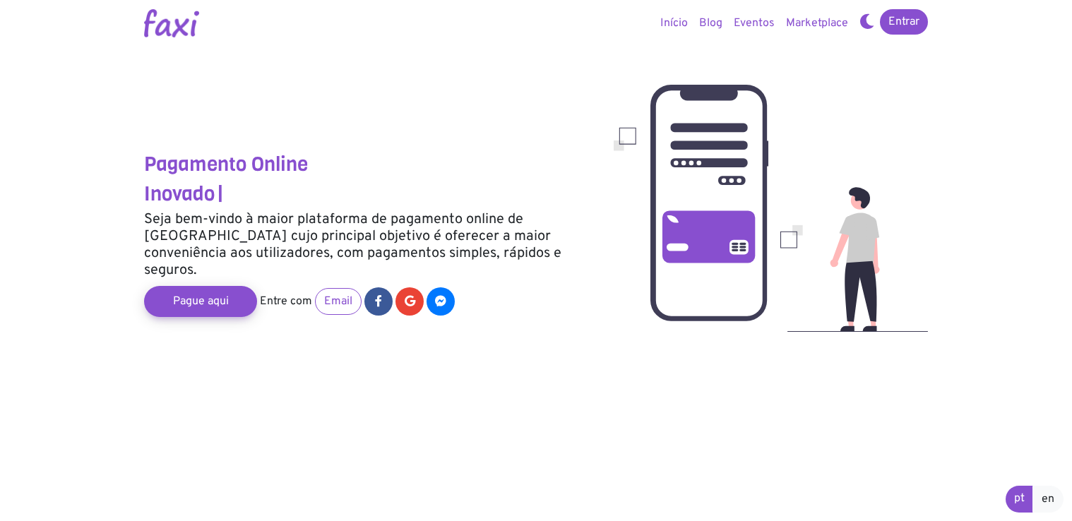  What do you see at coordinates (1019, 499) in the screenshot?
I see `a: pt` at bounding box center [1019, 499].